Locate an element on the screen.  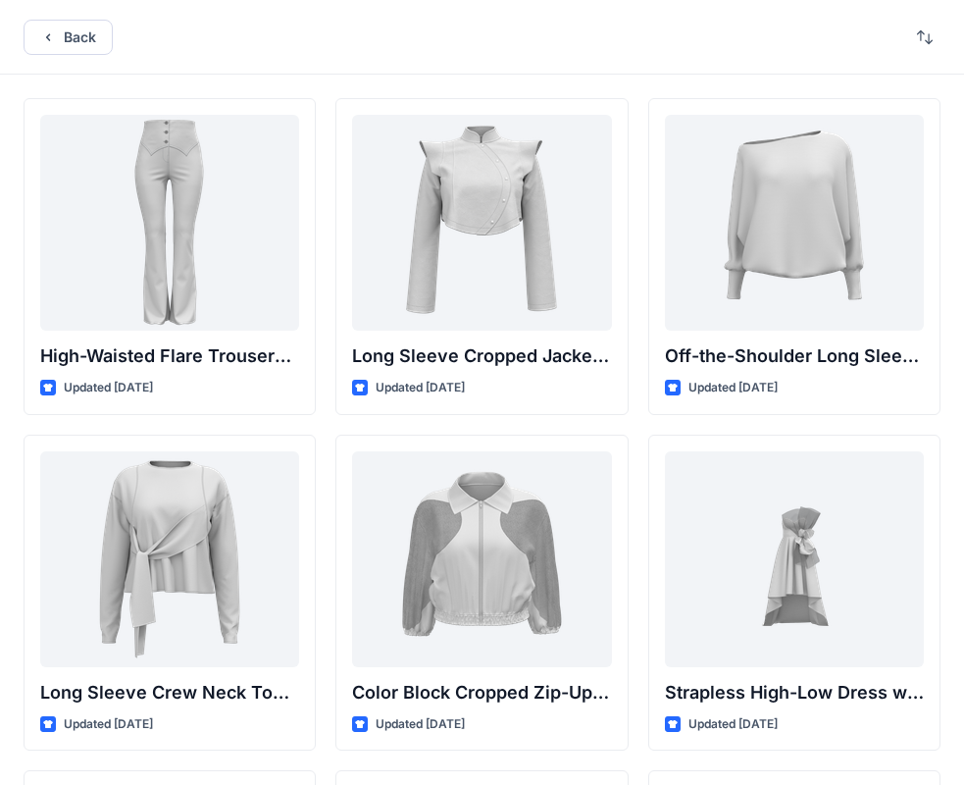
p: Long Sleeve Crew Neck Top with Asymmetrical Tie Detail is located at coordinates (170, 693).